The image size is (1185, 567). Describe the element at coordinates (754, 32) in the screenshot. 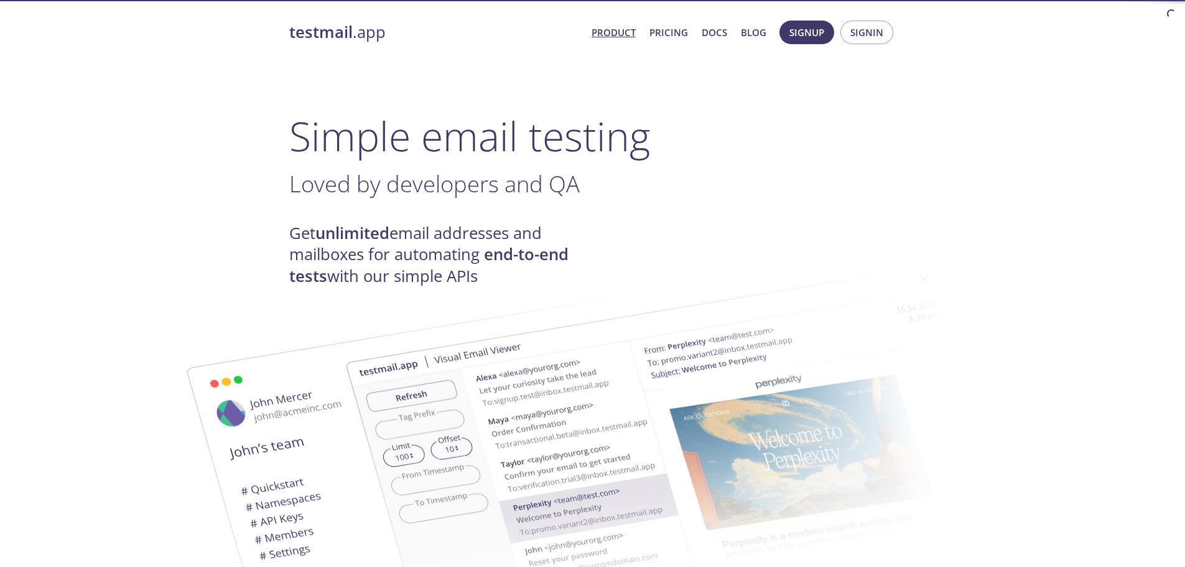

I see `a: Blog` at that location.